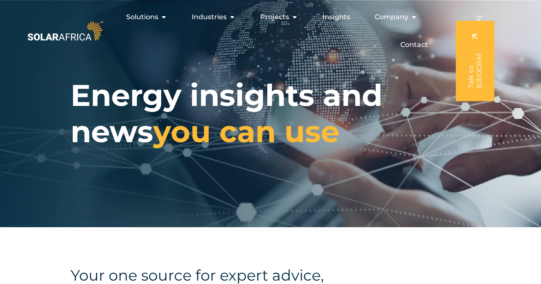 The width and height of the screenshot is (541, 284). Describe the element at coordinates (336, 17) in the screenshot. I see `span: Insights` at that location.